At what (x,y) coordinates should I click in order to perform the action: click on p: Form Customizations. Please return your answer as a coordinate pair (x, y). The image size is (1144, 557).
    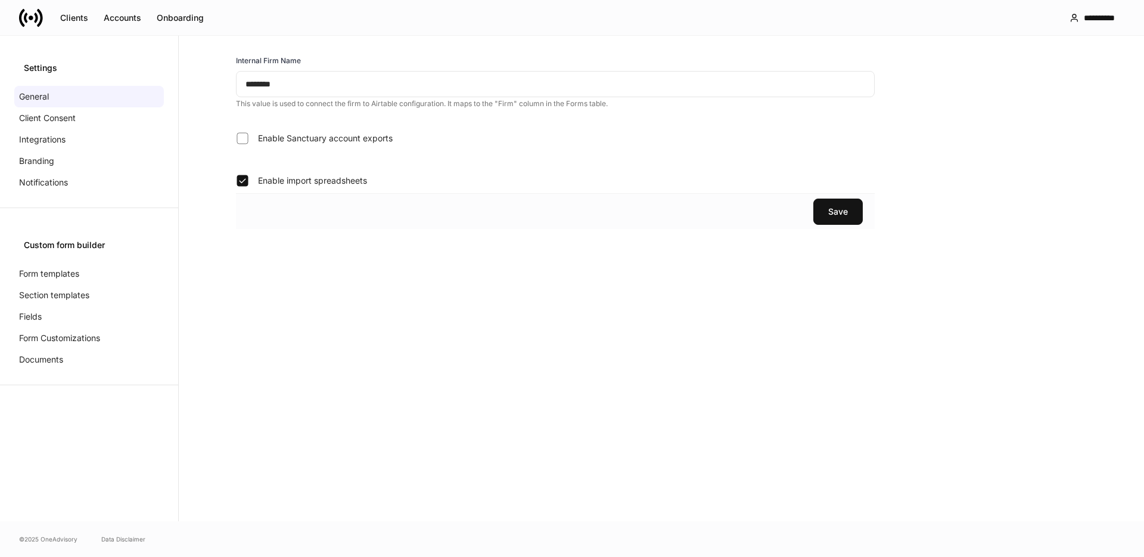
    Looking at the image, I should click on (60, 338).